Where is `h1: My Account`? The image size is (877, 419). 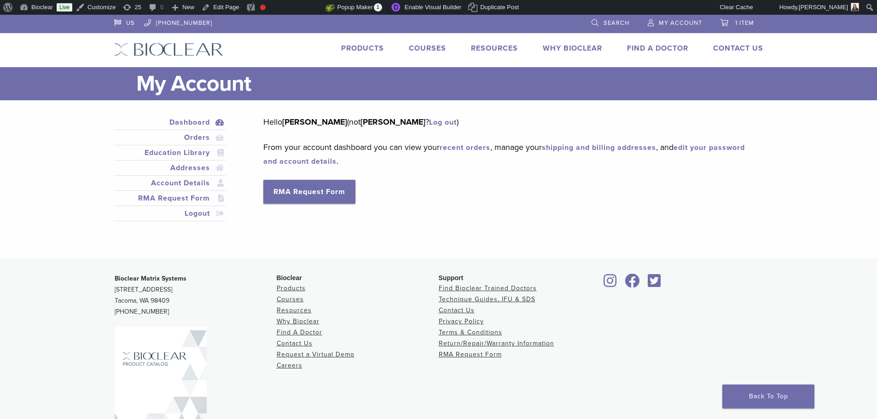 h1: My Account is located at coordinates (450, 84).